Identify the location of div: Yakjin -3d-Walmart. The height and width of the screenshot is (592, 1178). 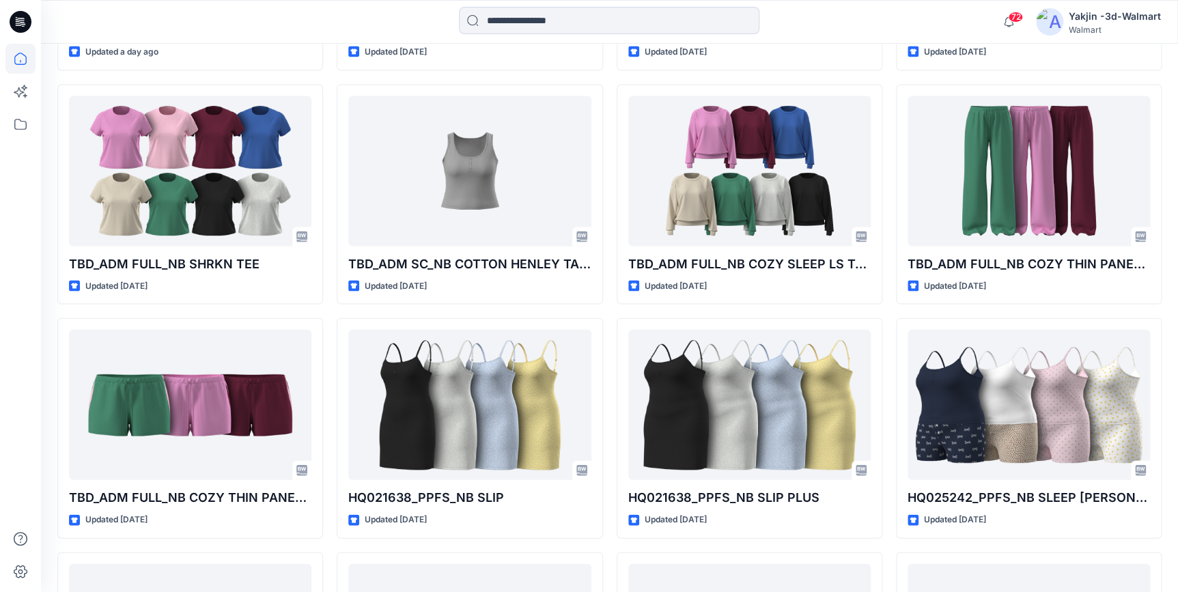
(1114, 16).